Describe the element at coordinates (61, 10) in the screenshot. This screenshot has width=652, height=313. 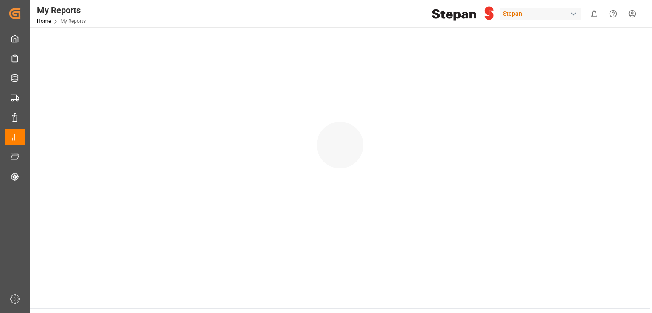
I see `div: My Reports` at that location.